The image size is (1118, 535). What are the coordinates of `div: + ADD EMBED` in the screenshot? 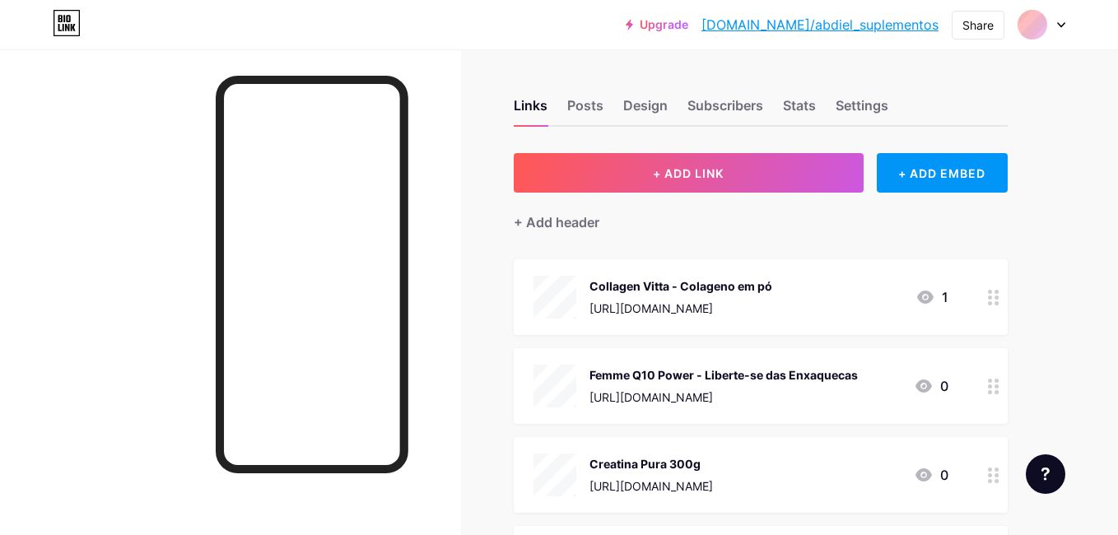 It's located at (942, 173).